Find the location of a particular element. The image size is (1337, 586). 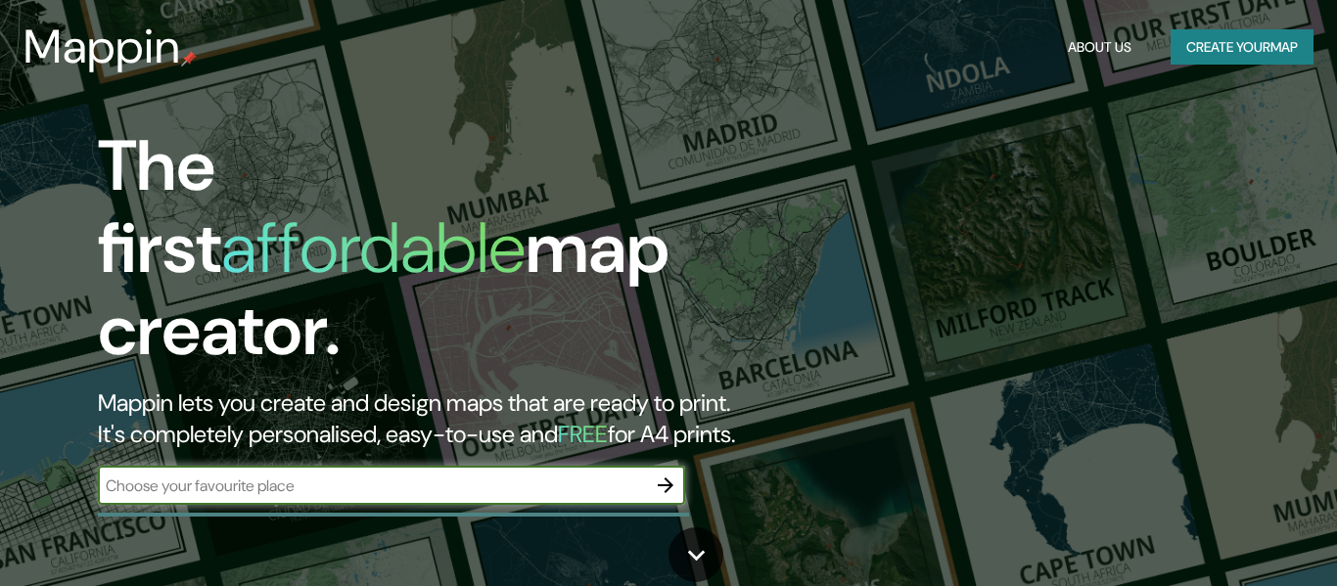

img: mappin-pin is located at coordinates (189, 59).